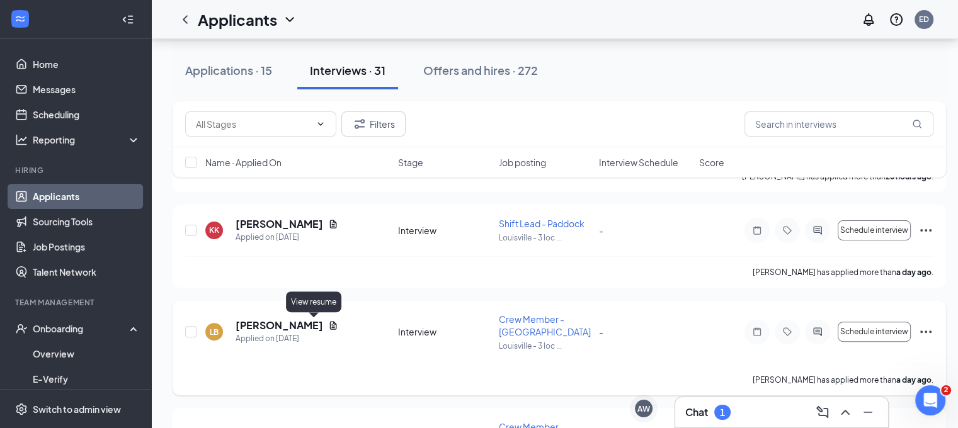 This screenshot has width=958, height=428. Describe the element at coordinates (924, 19) in the screenshot. I see `div: ED` at that location.